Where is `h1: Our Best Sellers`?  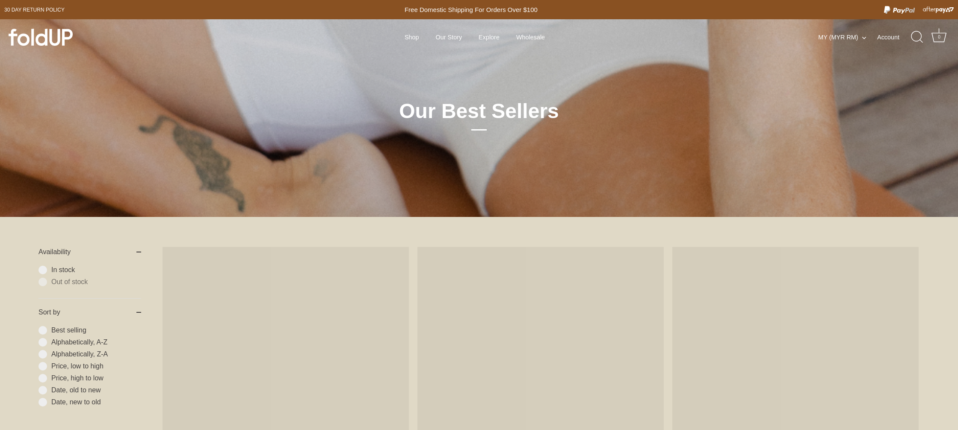 h1: Our Best Sellers is located at coordinates (479, 114).